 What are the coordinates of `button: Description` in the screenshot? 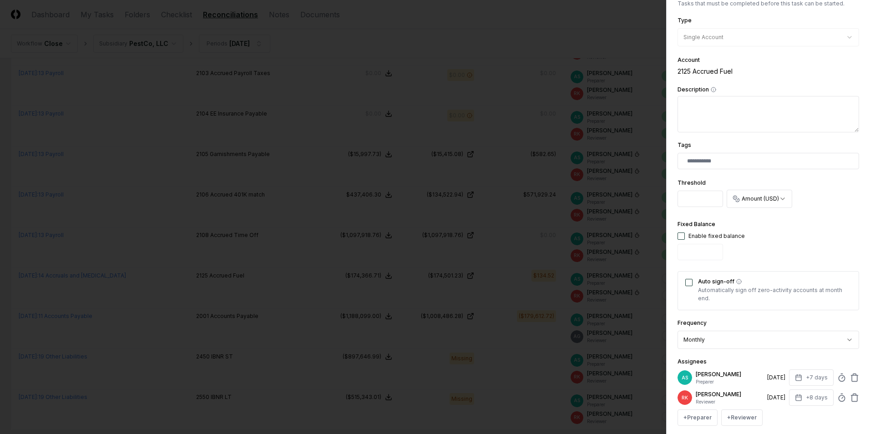 It's located at (714, 90).